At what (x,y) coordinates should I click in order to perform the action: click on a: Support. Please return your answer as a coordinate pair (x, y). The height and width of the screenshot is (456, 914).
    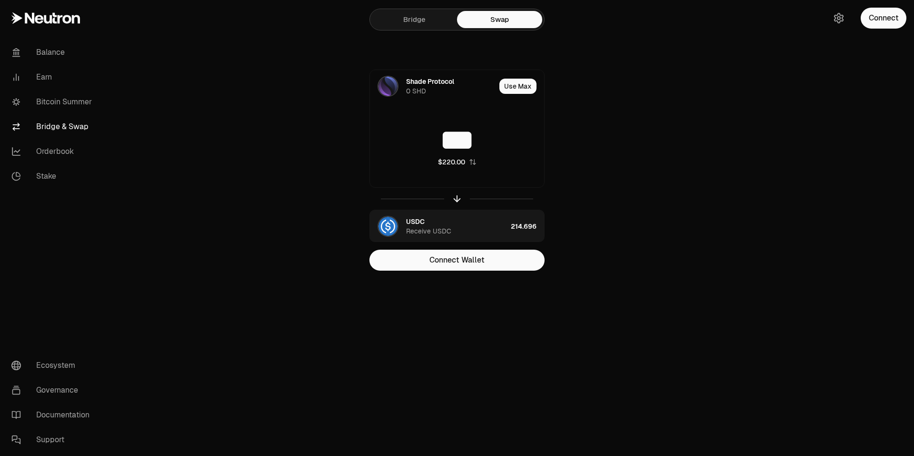
    Looking at the image, I should click on (53, 439).